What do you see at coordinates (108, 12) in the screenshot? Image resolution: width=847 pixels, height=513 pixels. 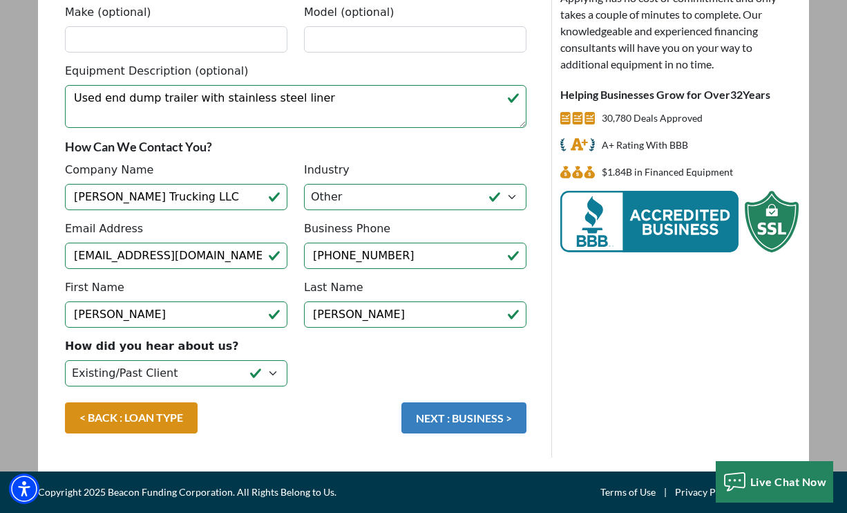 I see `label: Make (optional)` at bounding box center [108, 12].